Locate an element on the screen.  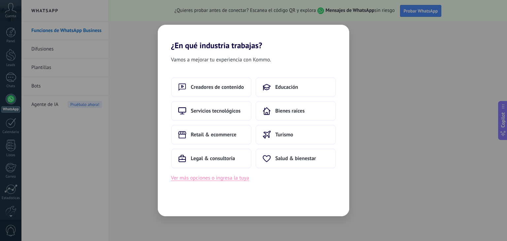
button: Ver más opciones o ingresa la tuya is located at coordinates (210, 178).